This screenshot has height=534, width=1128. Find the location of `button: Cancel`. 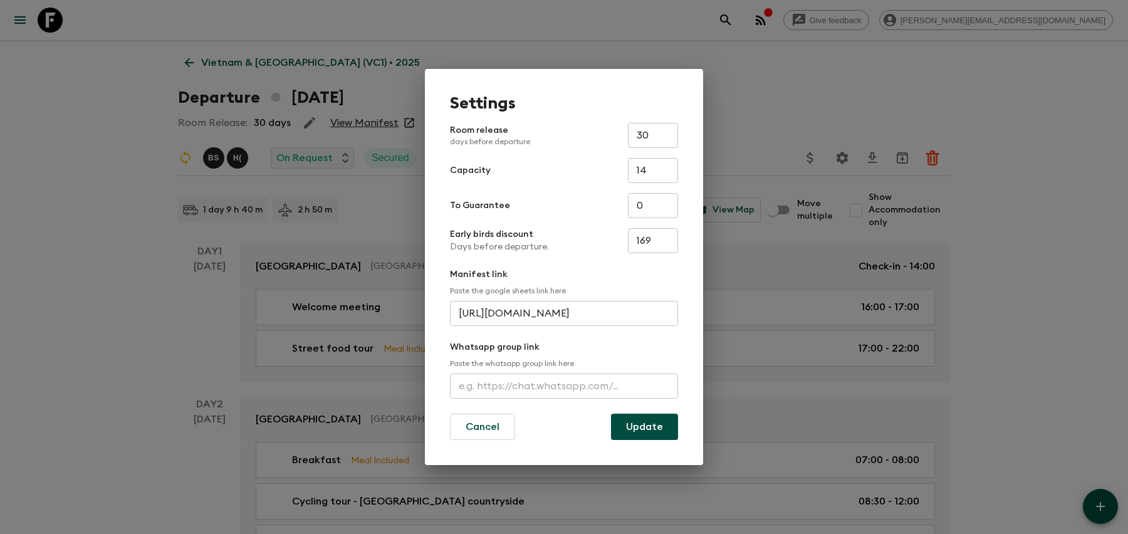

button: Cancel is located at coordinates (482, 427).